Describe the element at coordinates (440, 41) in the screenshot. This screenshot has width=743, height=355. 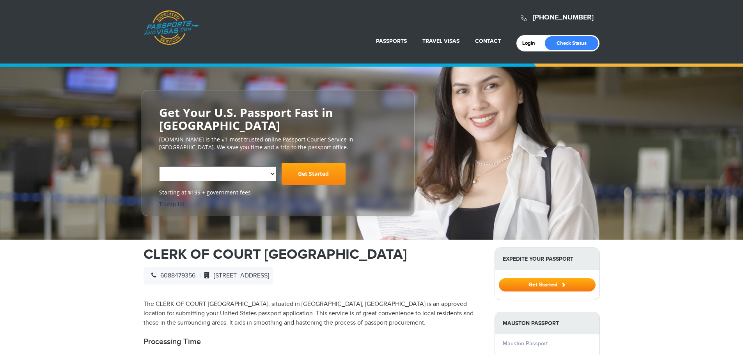
I see `a: Travel Visas` at that location.